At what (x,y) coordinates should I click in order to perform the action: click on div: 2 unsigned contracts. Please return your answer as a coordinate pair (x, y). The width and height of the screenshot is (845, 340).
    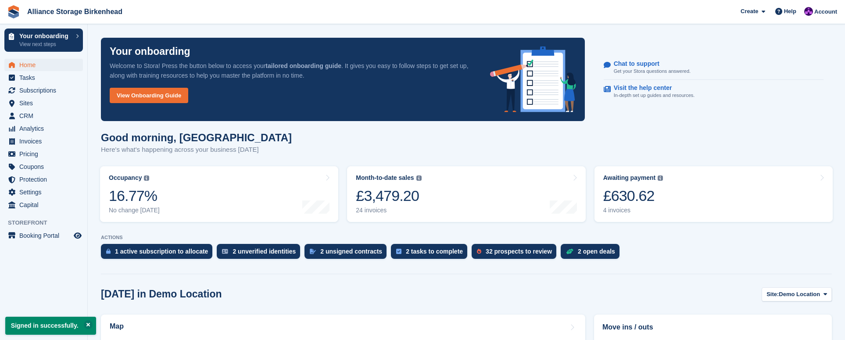
    Looking at the image, I should click on (351, 251).